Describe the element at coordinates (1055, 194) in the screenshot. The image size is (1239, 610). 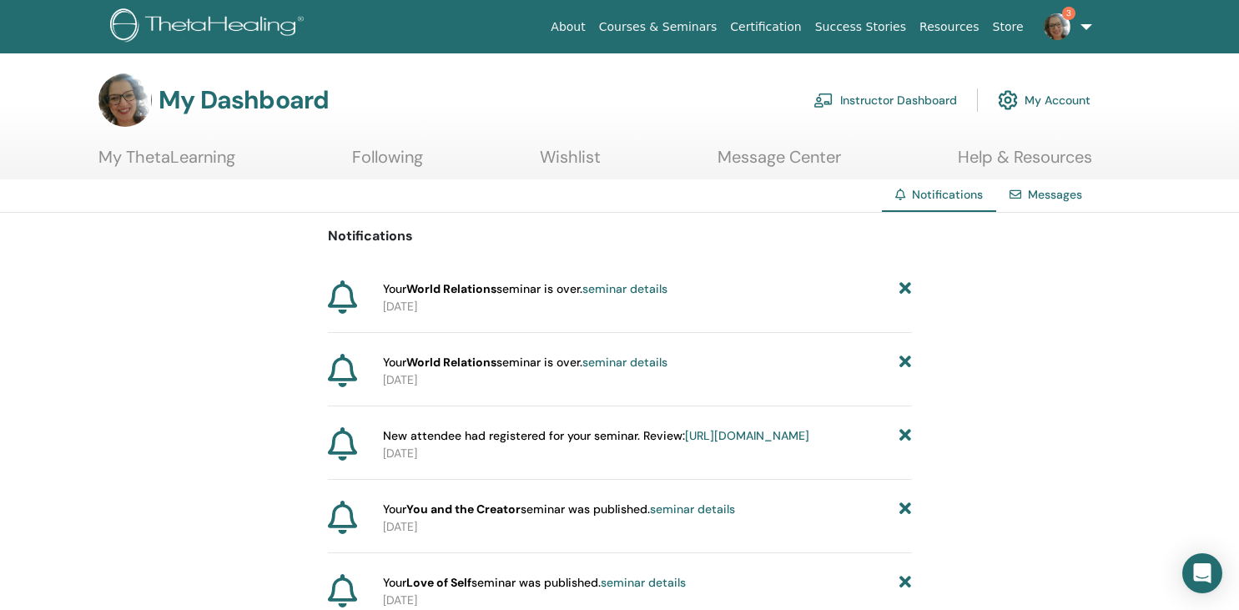
I see `a: Messages` at that location.